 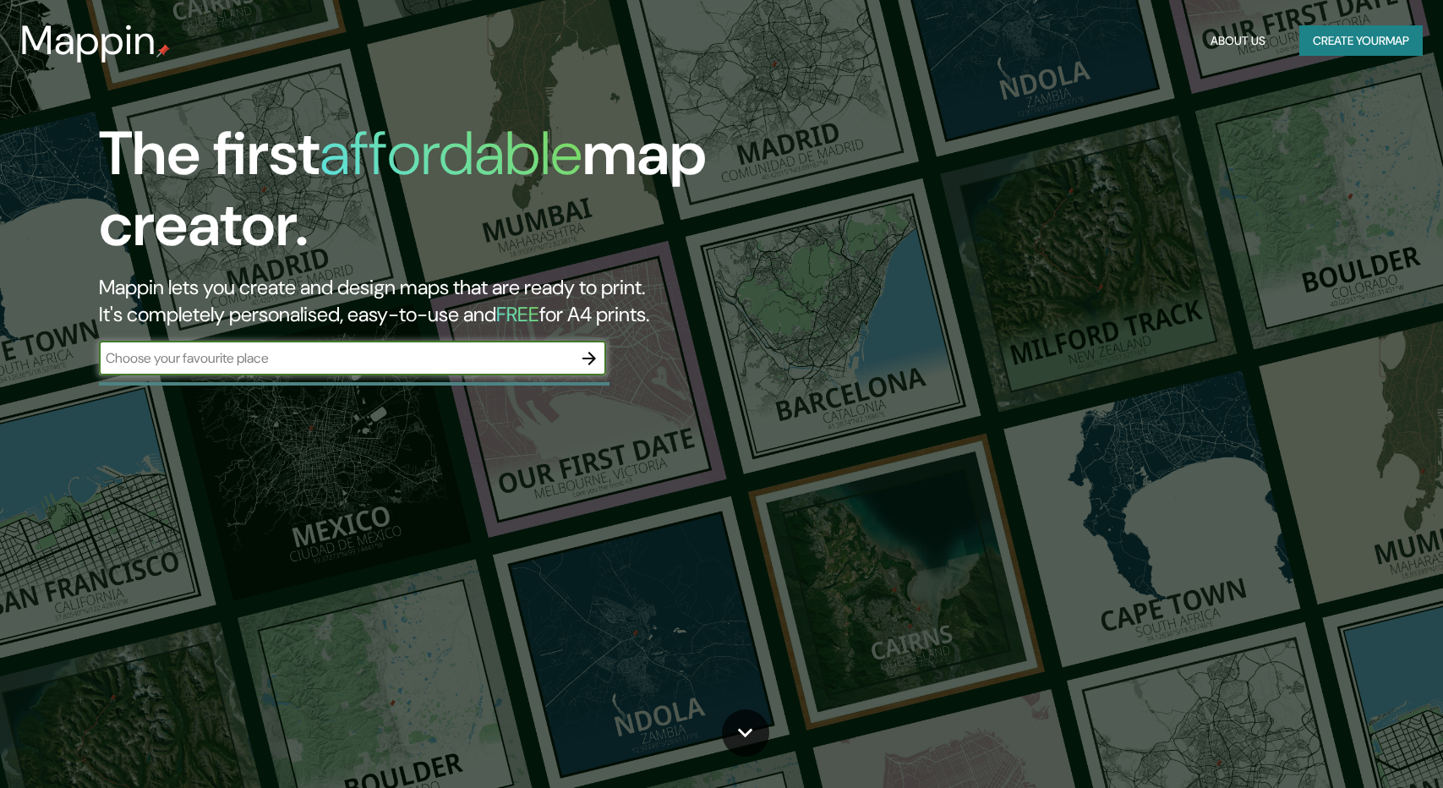 What do you see at coordinates (88, 41) in the screenshot?
I see `h3: Mappin` at bounding box center [88, 41].